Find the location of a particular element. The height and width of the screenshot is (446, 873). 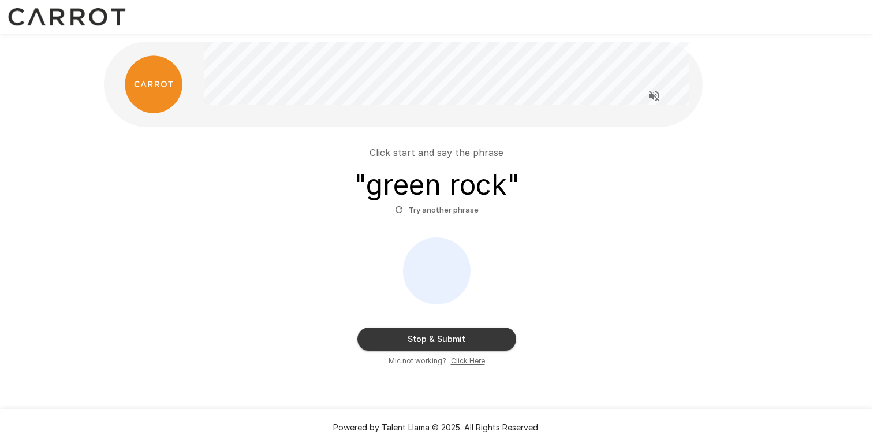

h3: " green rock " is located at coordinates (437, 185).